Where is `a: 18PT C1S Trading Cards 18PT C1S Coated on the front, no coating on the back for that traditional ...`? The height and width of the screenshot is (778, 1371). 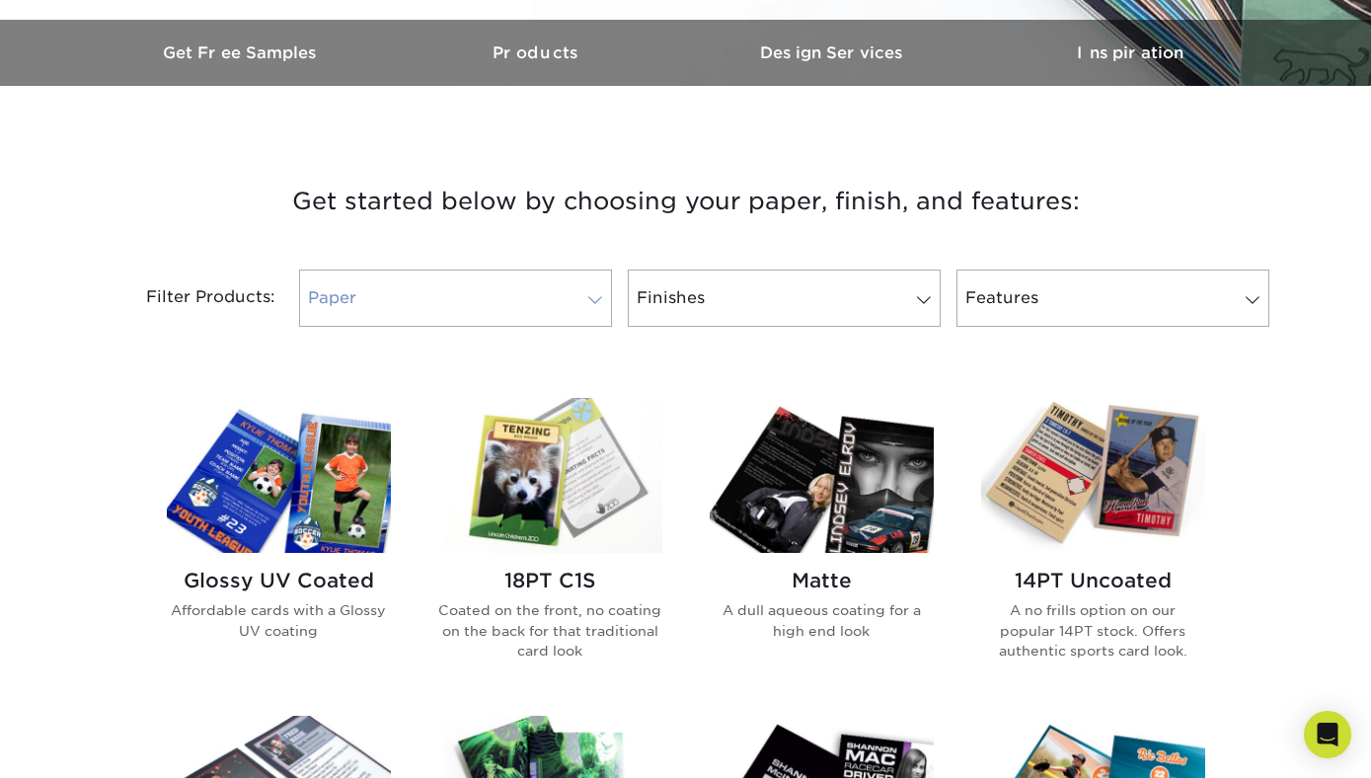
a: 18PT C1S Trading Cards 18PT C1S Coated on the front, no coating on the back for that traditional ... is located at coordinates (550, 545).